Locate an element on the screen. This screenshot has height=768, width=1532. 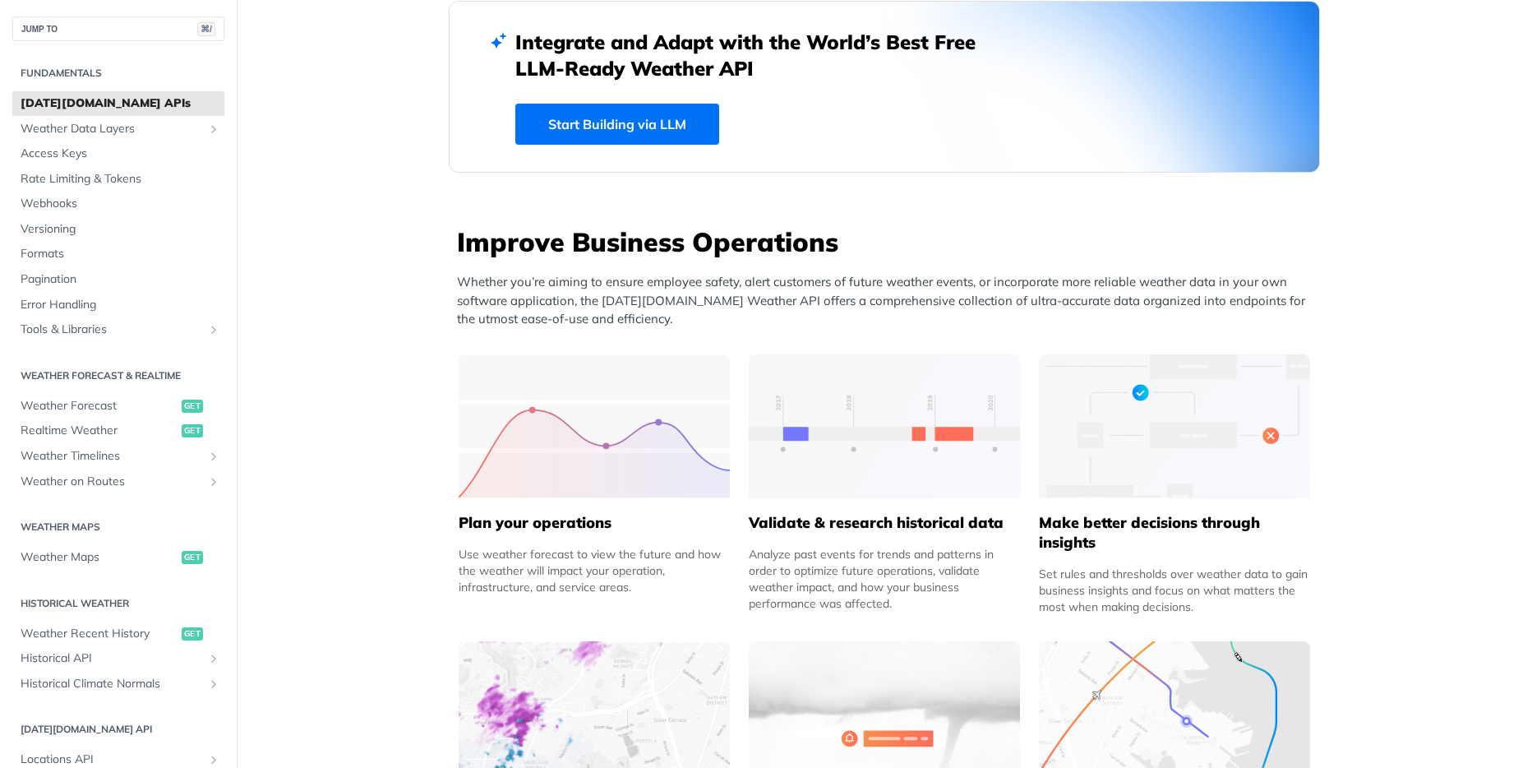
span: Weather on Routes is located at coordinates (112, 482).